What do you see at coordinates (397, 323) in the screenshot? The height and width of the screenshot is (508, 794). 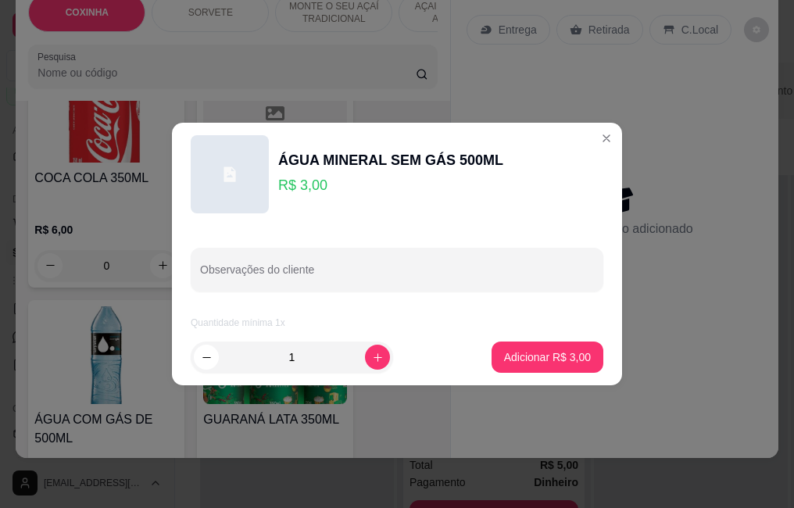 I see `article: Quantidade mínima 1x` at bounding box center [397, 323].